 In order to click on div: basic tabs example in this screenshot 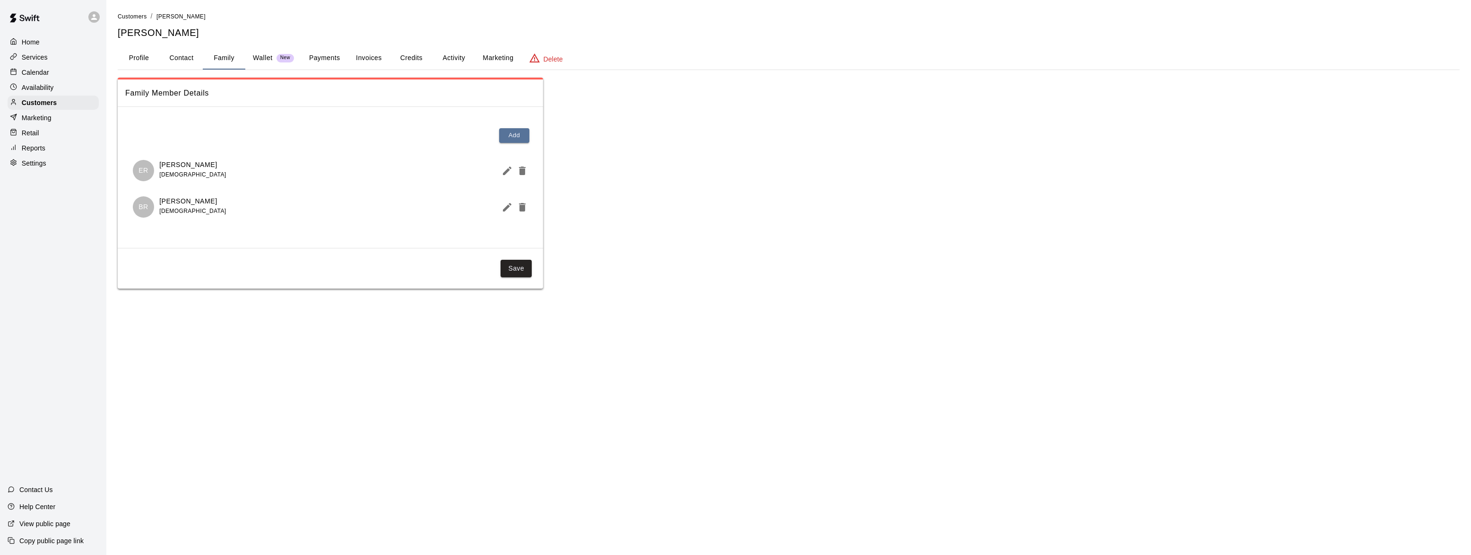, I will do `click(789, 58)`.